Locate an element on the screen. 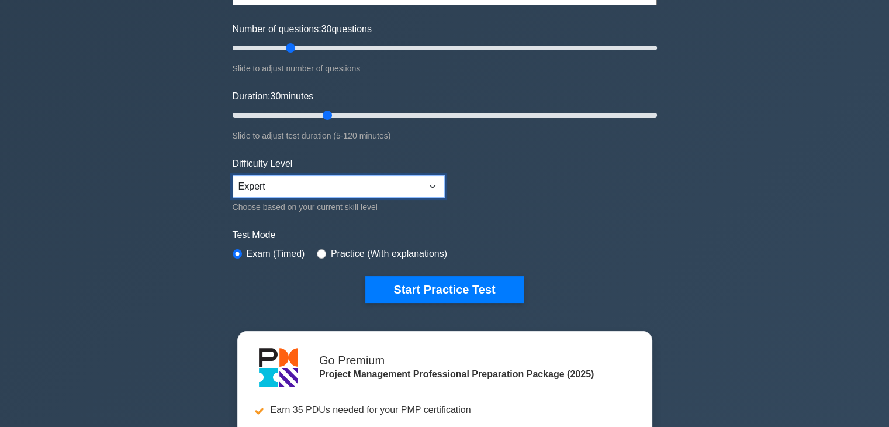 This screenshot has height=427, width=889. label: Duration: minutes is located at coordinates (273, 96).